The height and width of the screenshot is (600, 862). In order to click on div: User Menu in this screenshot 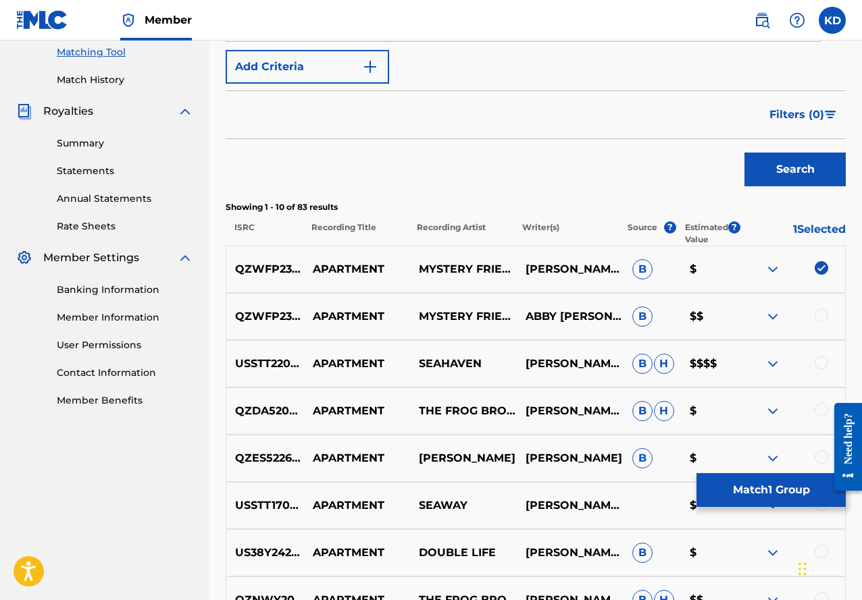, I will do `click(832, 20)`.